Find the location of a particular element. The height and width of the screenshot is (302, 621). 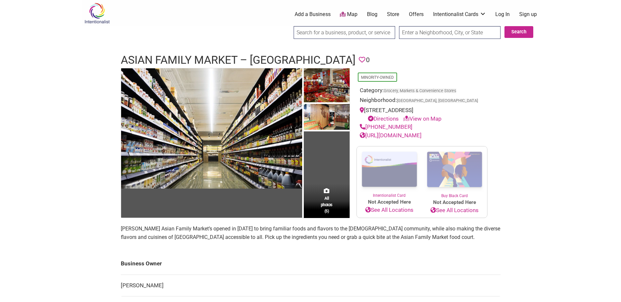

img: Intentionalist Card is located at coordinates (389, 170).